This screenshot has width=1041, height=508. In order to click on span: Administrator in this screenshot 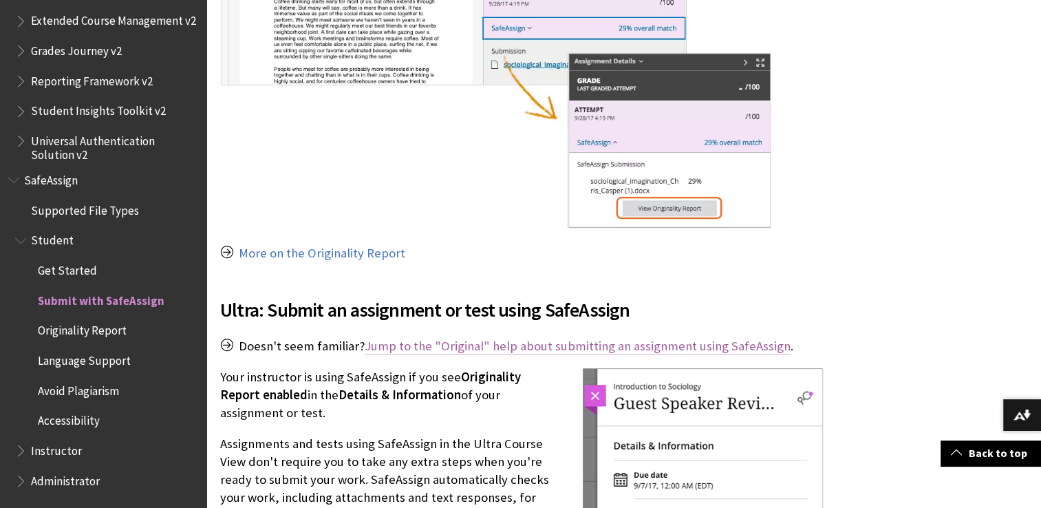, I will do `click(65, 478)`.